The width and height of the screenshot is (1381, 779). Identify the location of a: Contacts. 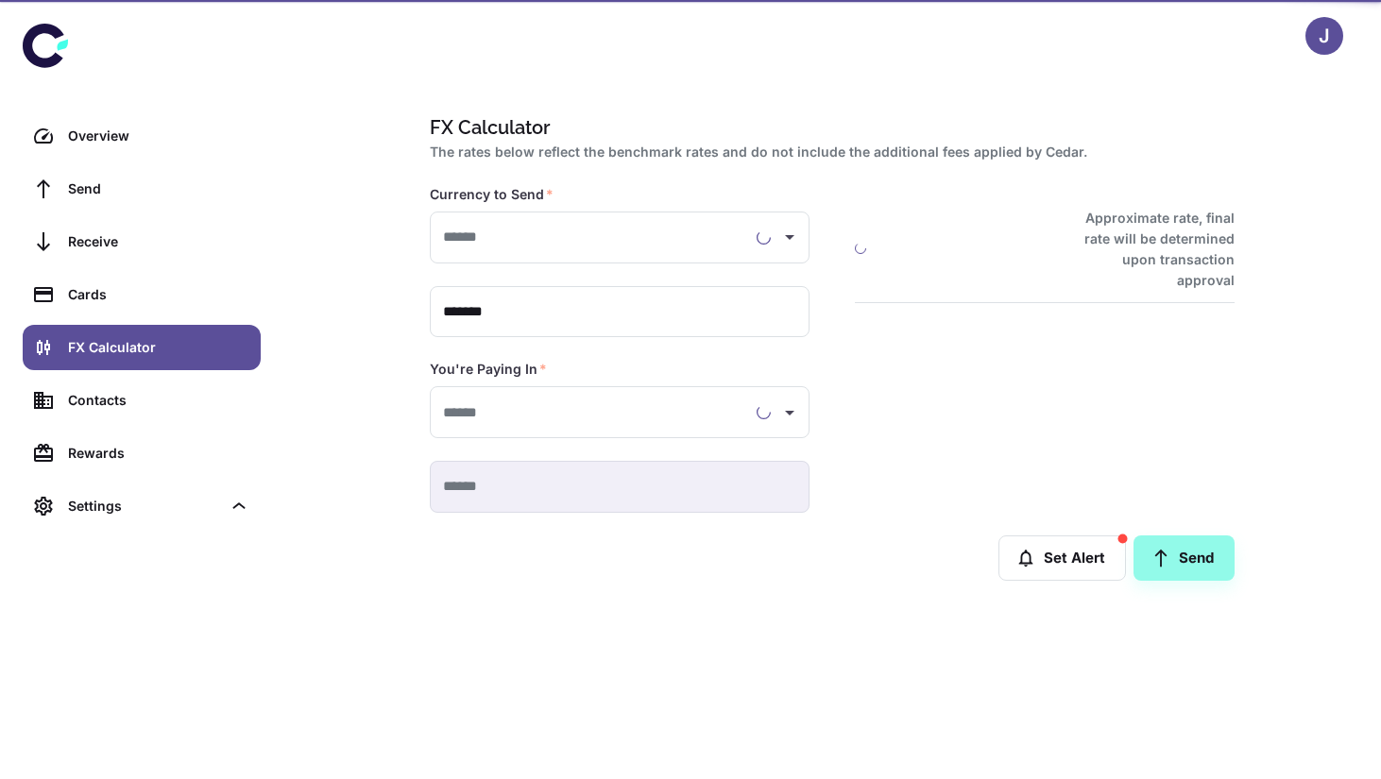
(142, 400).